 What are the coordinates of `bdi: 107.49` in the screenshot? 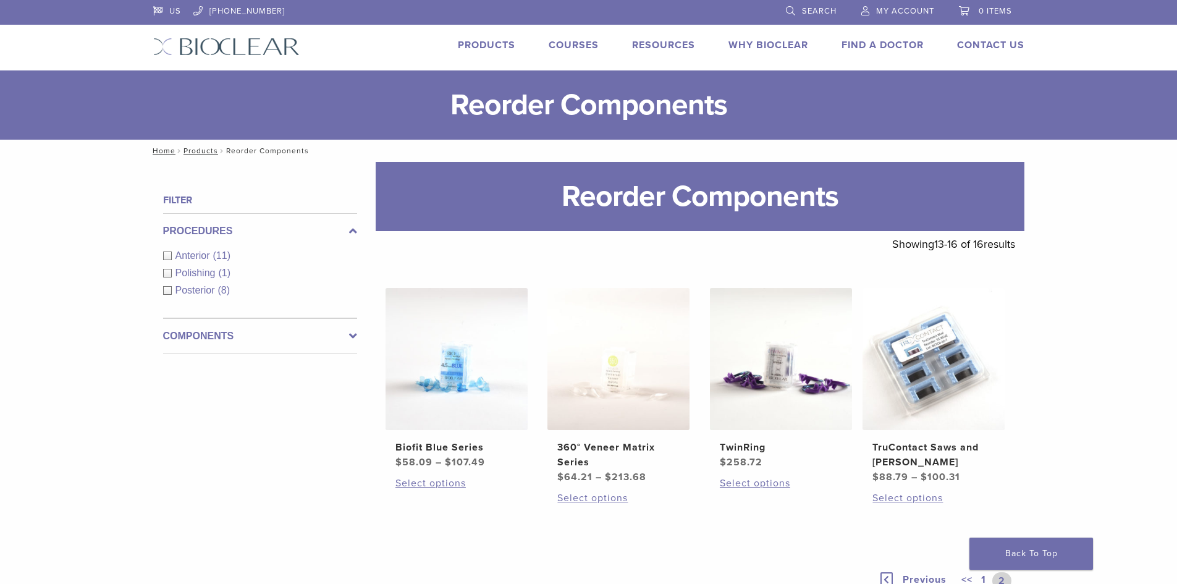 It's located at (464, 462).